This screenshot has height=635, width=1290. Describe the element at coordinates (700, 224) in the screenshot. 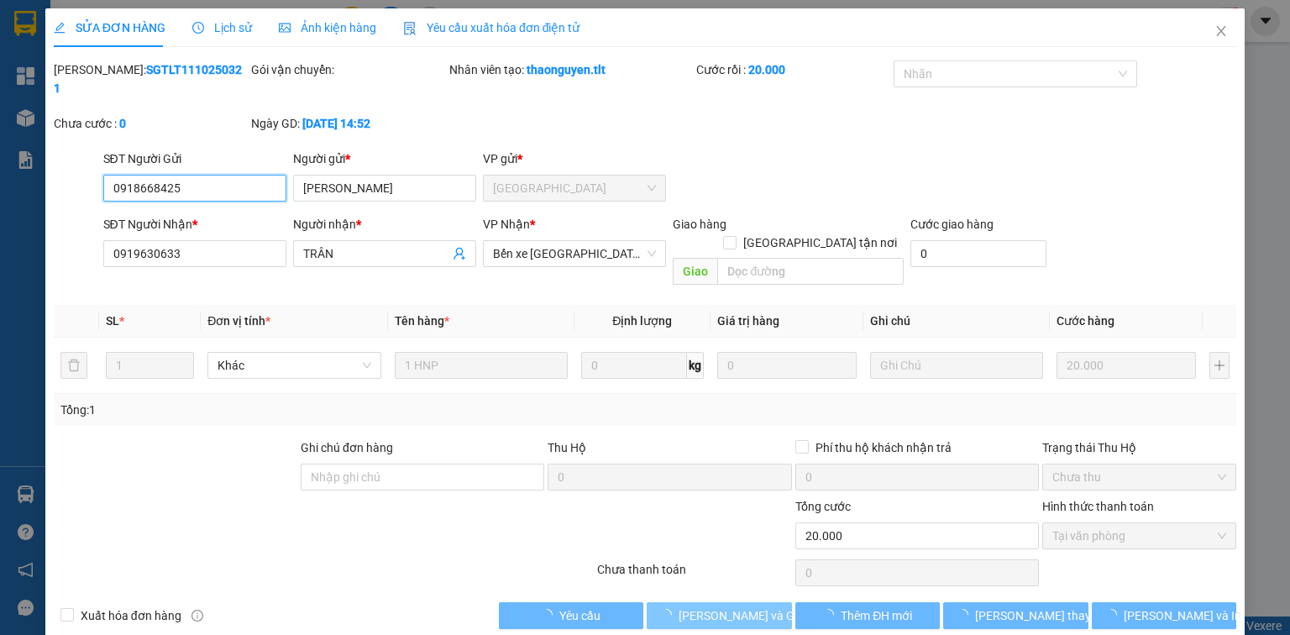

I see `span: Giao hàng` at that location.